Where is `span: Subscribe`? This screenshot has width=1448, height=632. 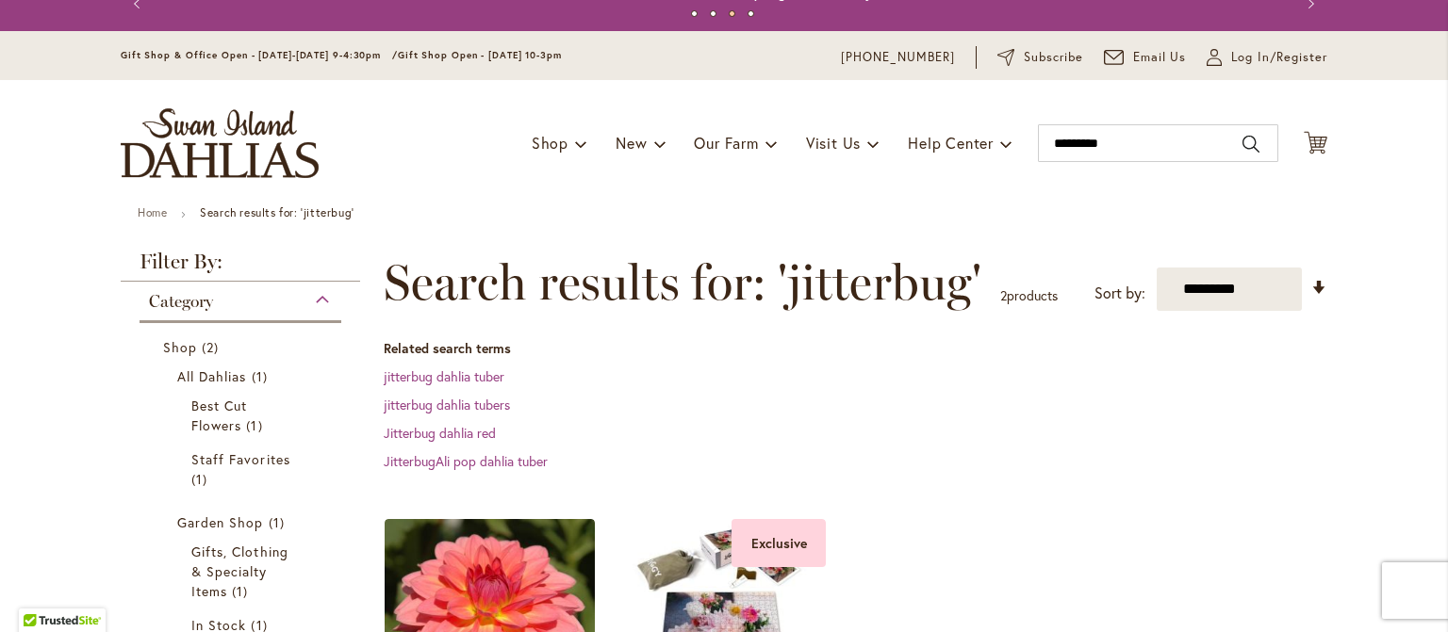
span: Subscribe is located at coordinates (1053, 57).